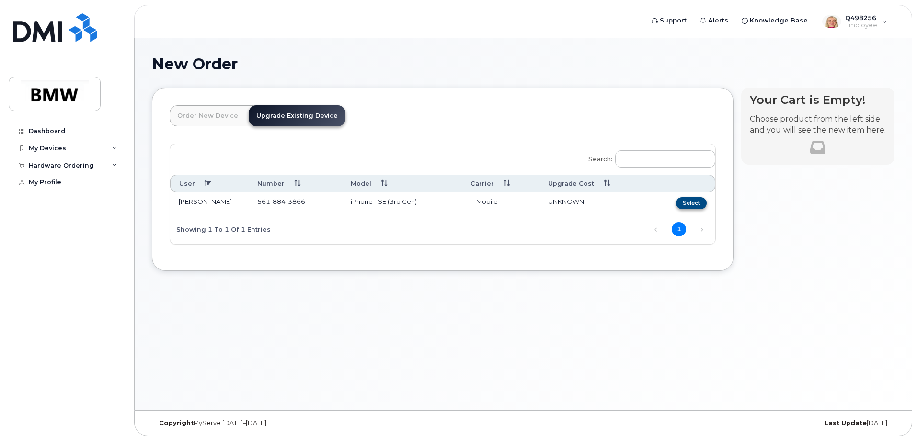 Image resolution: width=917 pixels, height=436 pixels. I want to click on p: Choose product from the left side and you will see the new item here., so click(817, 125).